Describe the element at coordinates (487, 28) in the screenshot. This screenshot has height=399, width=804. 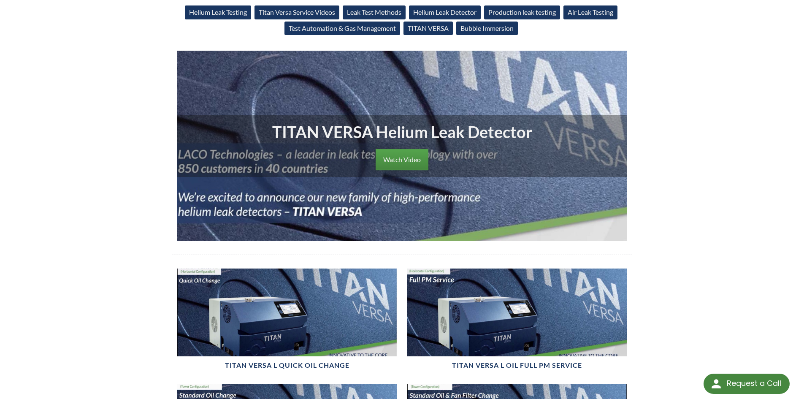
I see `a: Bubble Immersion` at that location.